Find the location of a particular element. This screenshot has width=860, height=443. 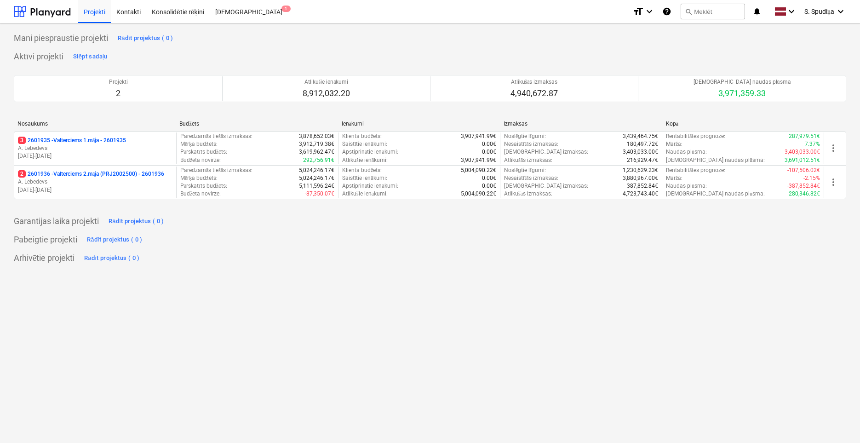

p: Pabeigtie projekti is located at coordinates (46, 240).